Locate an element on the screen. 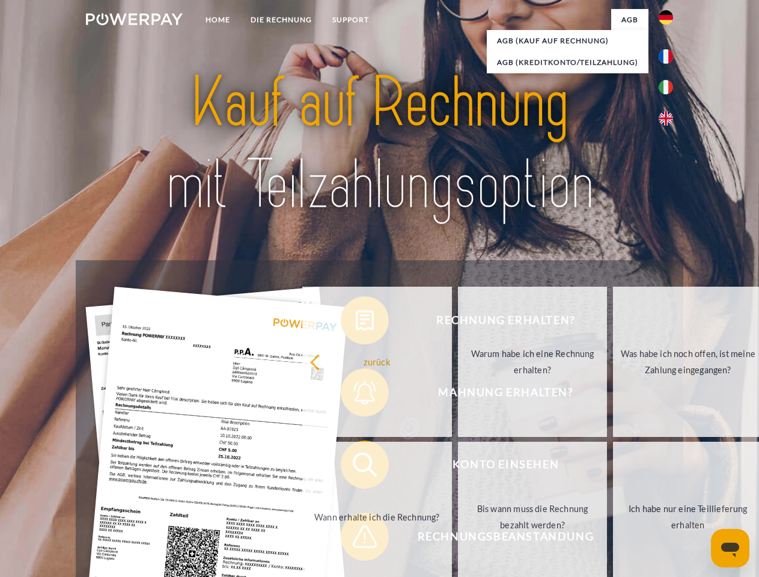  img: it is located at coordinates (666, 87).